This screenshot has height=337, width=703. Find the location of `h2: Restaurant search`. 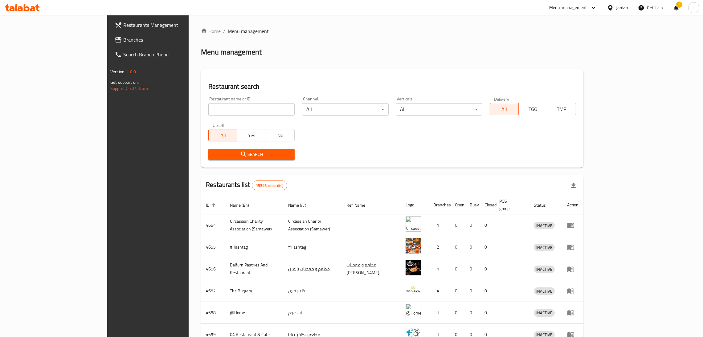

h2: Restaurant search is located at coordinates (392, 87).